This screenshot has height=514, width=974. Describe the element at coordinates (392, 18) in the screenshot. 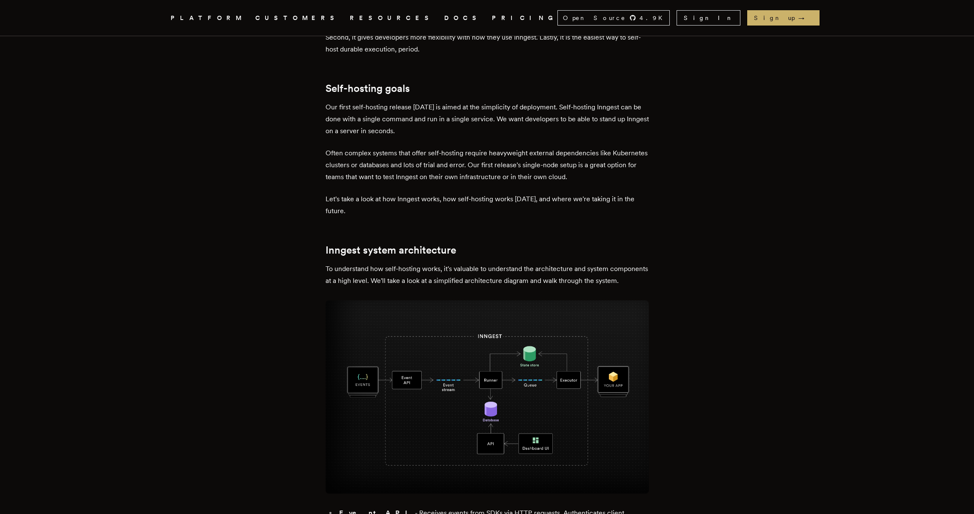

I see `button: RESOURCES` at that location.